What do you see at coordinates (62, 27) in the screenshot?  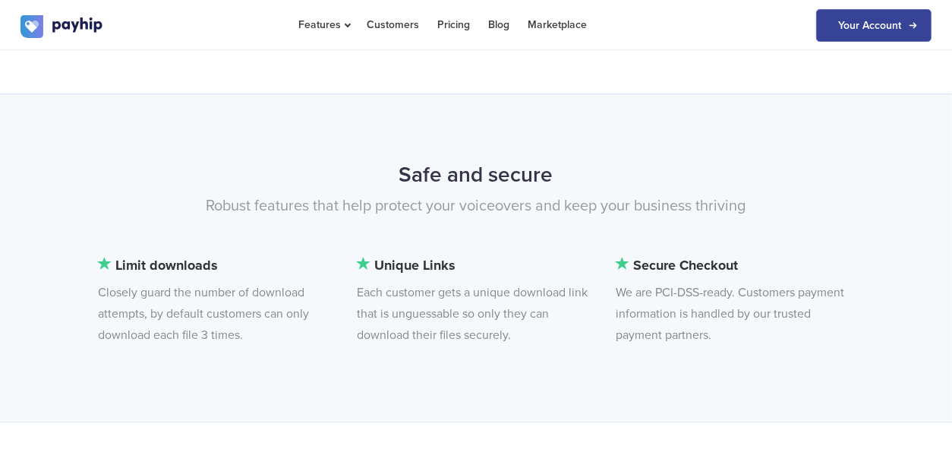 I see `img: logo.svg` at bounding box center [62, 27].